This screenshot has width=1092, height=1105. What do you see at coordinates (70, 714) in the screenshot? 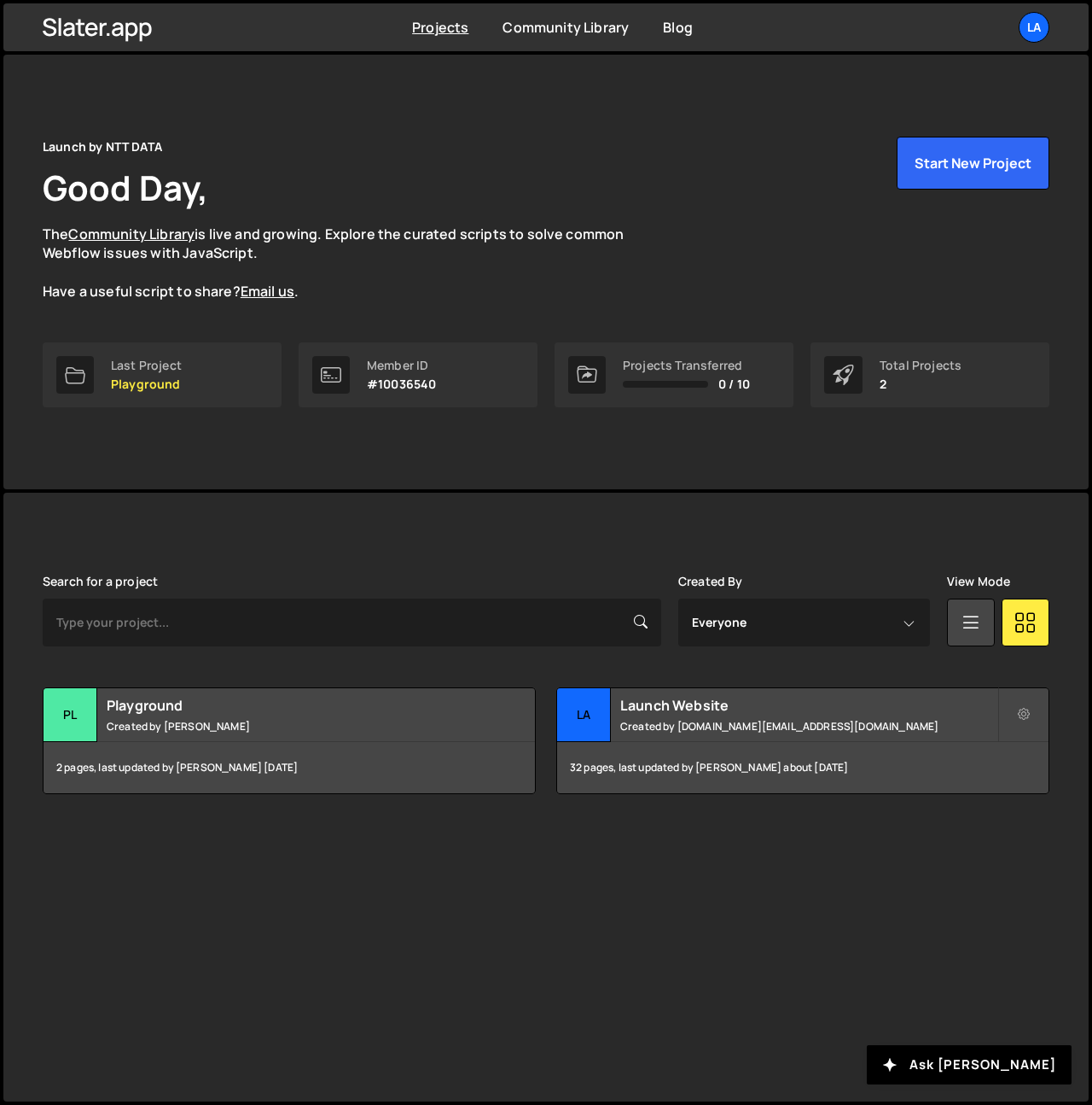
I see `div: Pl` at bounding box center [70, 714].